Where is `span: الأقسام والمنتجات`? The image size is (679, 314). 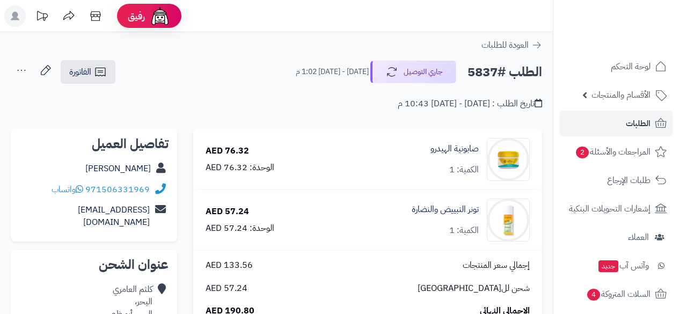
span: الأقسام والمنتجات is located at coordinates (621, 95).